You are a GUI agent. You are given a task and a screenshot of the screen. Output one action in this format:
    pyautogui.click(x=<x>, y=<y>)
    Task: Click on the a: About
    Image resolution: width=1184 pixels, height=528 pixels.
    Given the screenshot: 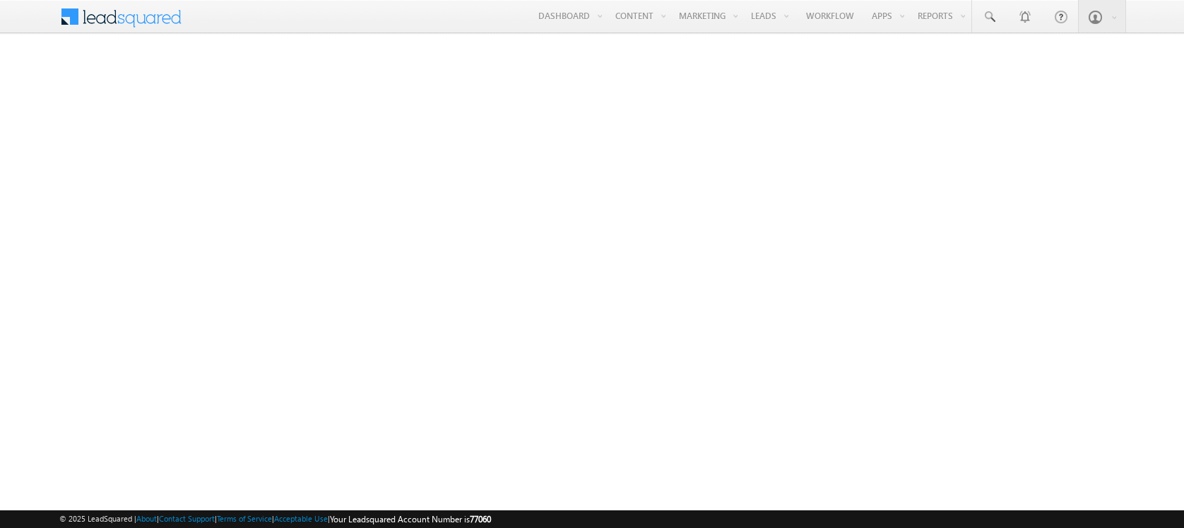 What is the action you would take?
    pyautogui.click(x=146, y=518)
    